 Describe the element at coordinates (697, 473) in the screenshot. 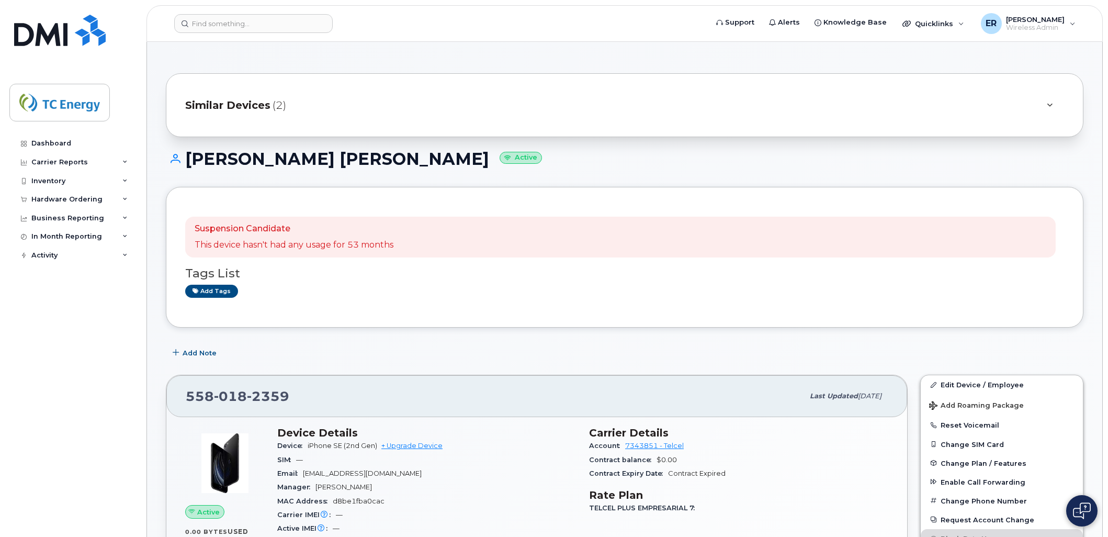

I see `span: Contract Expired` at that location.